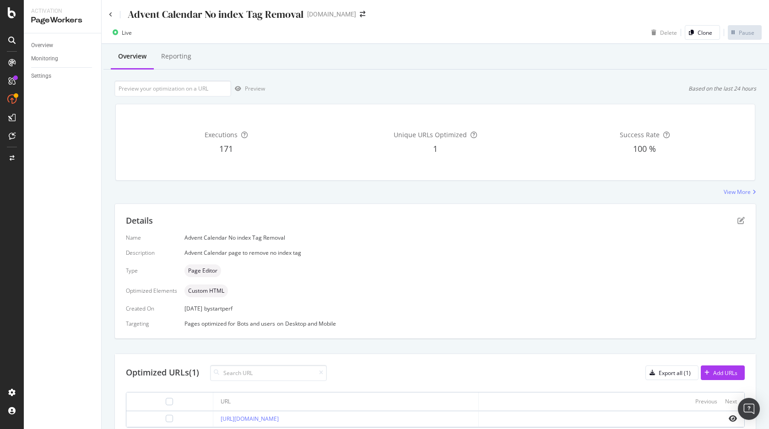 This screenshot has height=429, width=769. Describe the element at coordinates (226, 149) in the screenshot. I see `span: 171` at that location.